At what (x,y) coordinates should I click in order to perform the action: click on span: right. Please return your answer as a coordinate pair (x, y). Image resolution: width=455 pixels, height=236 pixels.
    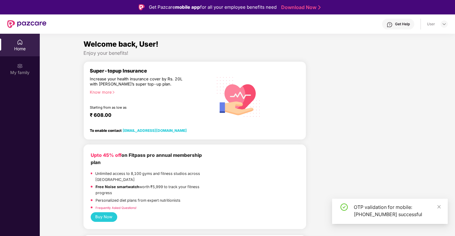
    Looking at the image, I should click on (113, 92).